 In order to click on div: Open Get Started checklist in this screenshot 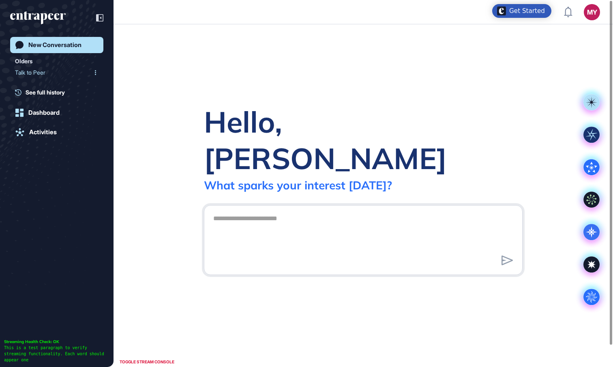, I will do `click(522, 11)`.